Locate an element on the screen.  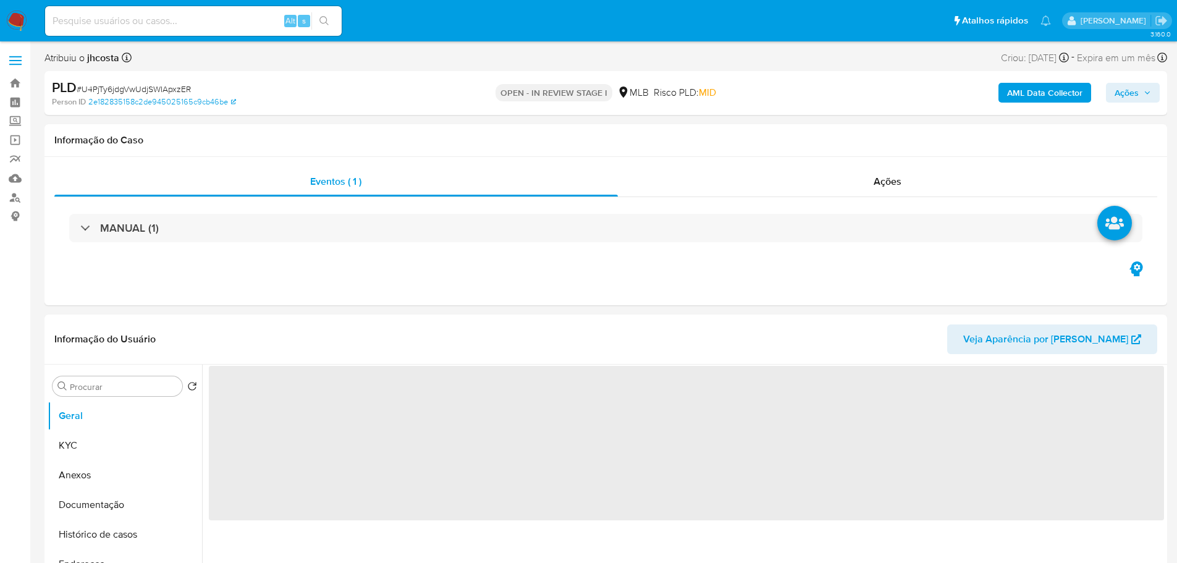
p: jhonata.costa@mercadolivre.com is located at coordinates (1115, 20).